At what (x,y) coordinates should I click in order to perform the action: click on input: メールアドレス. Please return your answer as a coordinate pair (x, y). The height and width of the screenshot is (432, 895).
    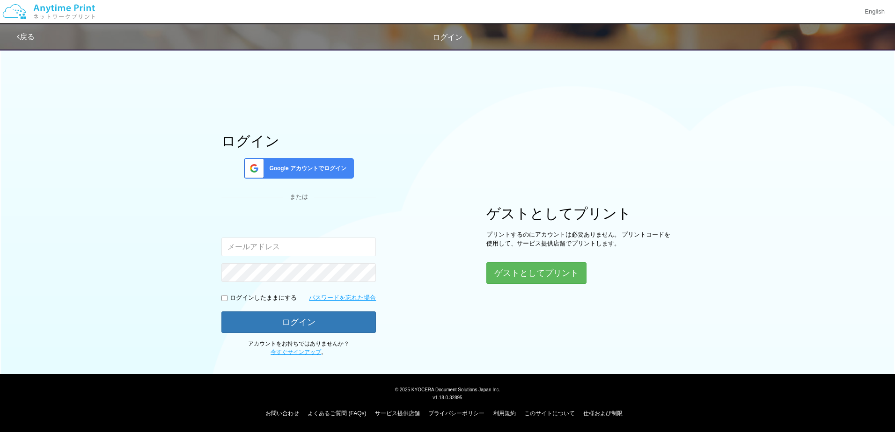
    Looking at the image, I should click on (299, 247).